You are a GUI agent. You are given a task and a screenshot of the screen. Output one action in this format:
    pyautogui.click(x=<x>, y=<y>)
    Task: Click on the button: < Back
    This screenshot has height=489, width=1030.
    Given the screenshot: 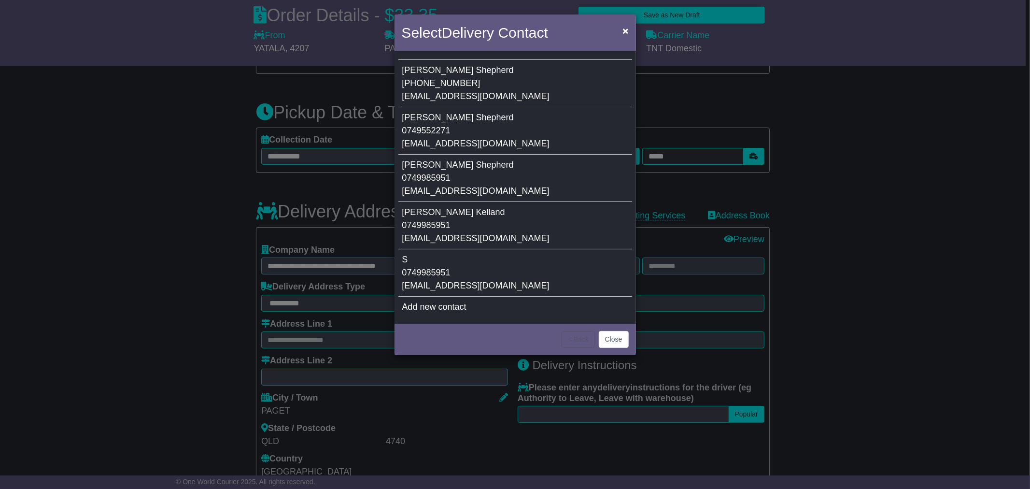 What is the action you would take?
    pyautogui.click(x=578, y=339)
    